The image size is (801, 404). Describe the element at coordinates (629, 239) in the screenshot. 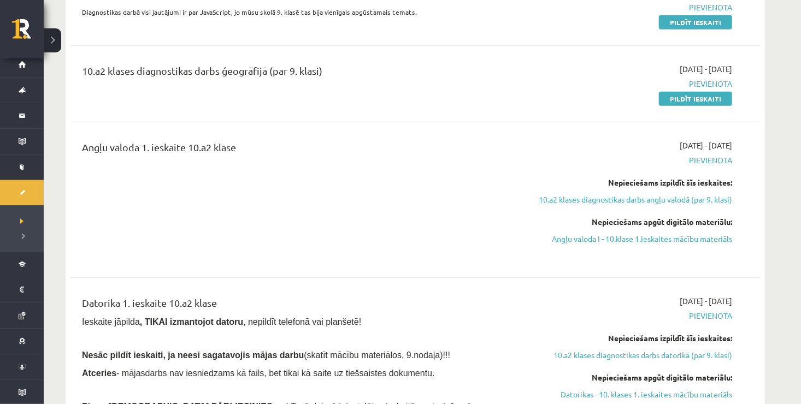

I see `a: Angļu valoda I - 10.klase 1.ieskaites mācību materiāls` at that location.